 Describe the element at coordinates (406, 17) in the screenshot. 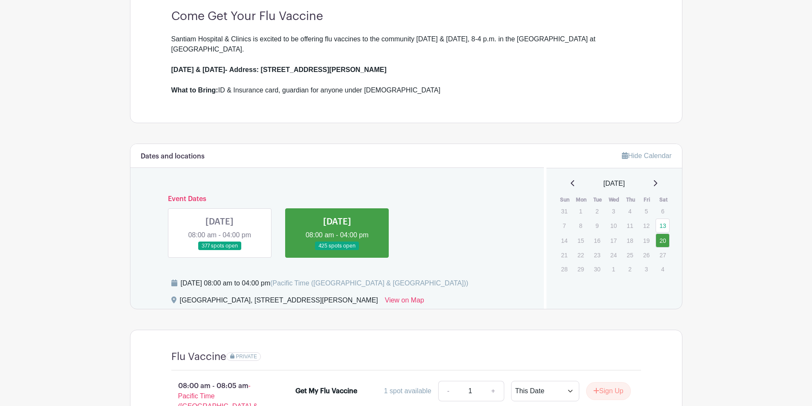

I see `h3: Come Get Your Flu Vaccine` at that location.